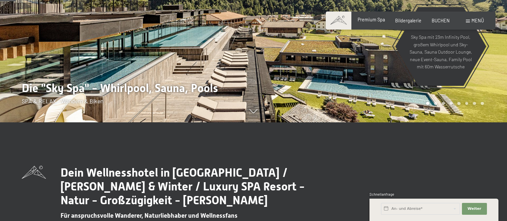 Image resolution: width=507 pixels, height=221 pixels. What do you see at coordinates (467, 104) in the screenshot?
I see `div: Carousel Page 6` at bounding box center [467, 104].